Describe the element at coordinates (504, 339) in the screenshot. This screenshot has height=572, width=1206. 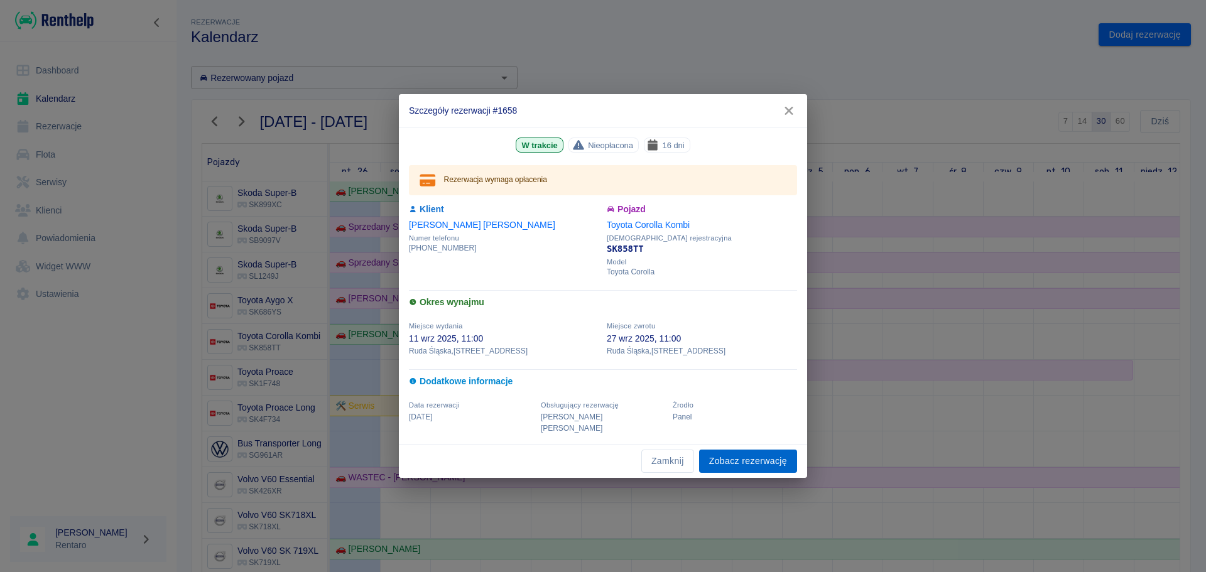
I see `p: 11 wrz 2025, 11:00` at that location.